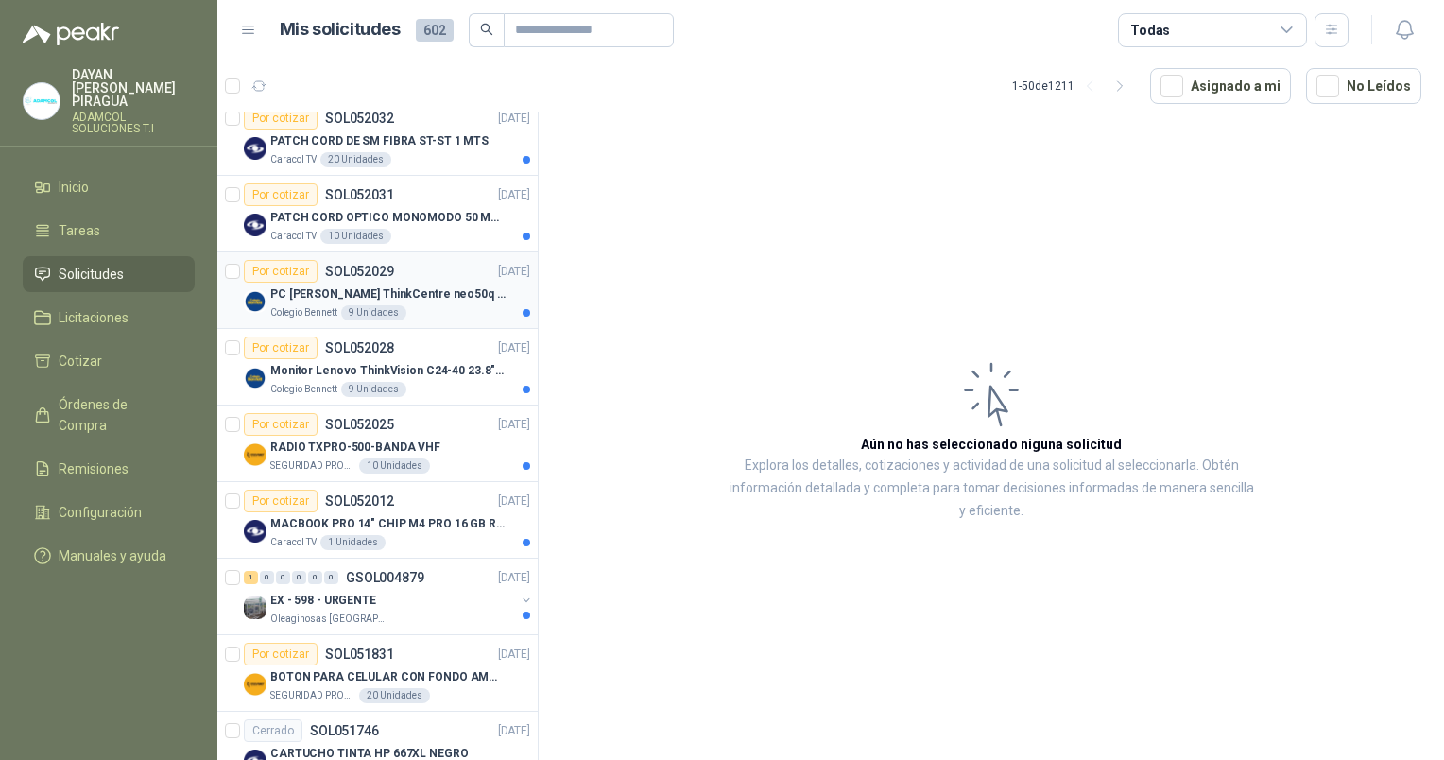 The image size is (1444, 760). I want to click on a: Órdenes de Compra, so click(109, 415).